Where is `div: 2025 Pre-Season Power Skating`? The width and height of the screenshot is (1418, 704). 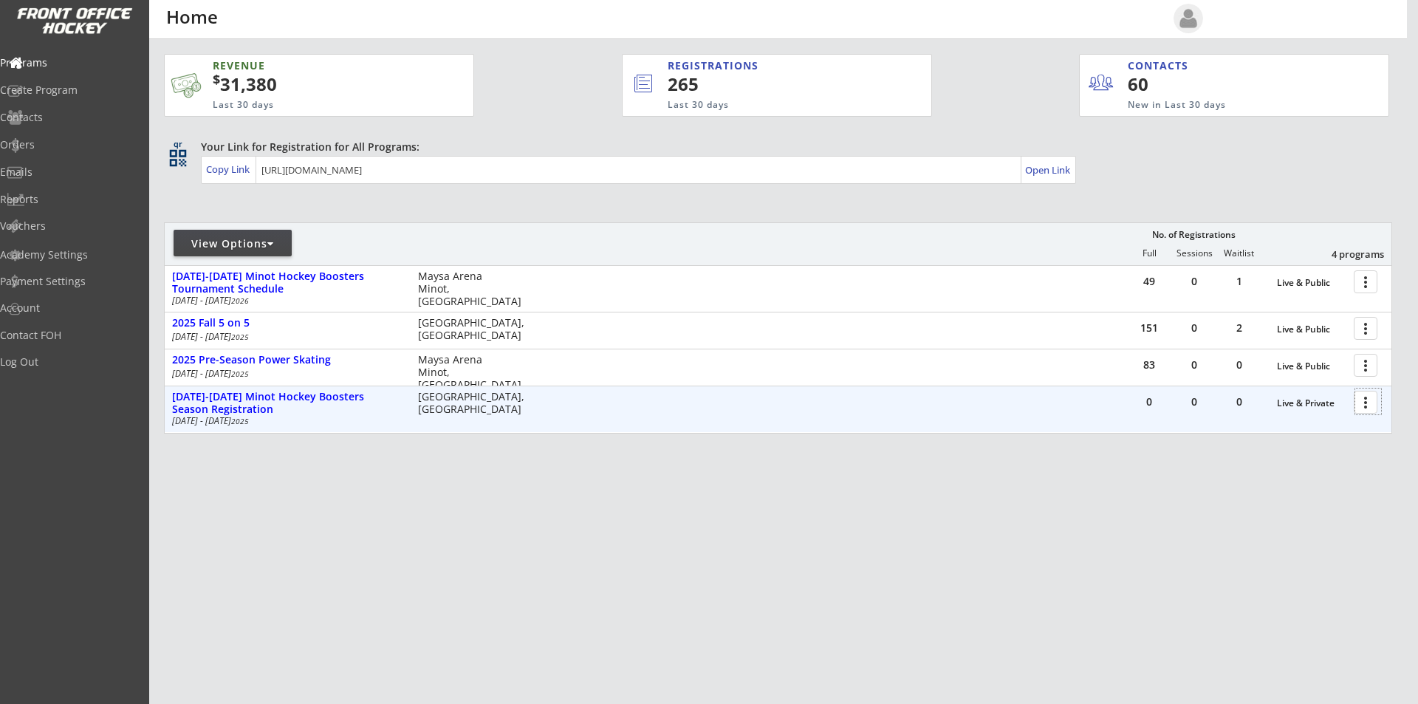
div: 2025 Pre-Season Power Skating is located at coordinates (287, 360).